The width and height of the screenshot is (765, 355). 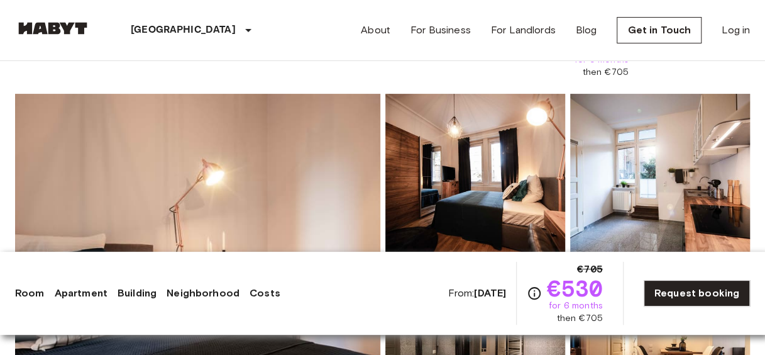 What do you see at coordinates (576, 306) in the screenshot?
I see `span: for 6 months` at bounding box center [576, 306].